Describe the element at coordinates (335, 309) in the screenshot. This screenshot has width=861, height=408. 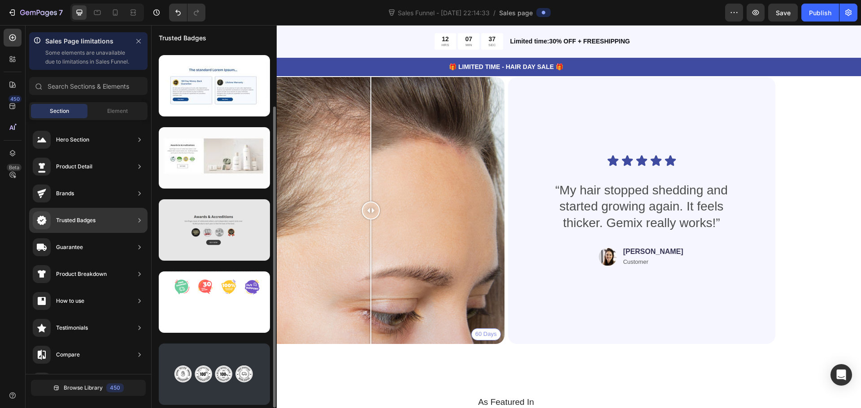
I see `div: 60 Days` at that location.